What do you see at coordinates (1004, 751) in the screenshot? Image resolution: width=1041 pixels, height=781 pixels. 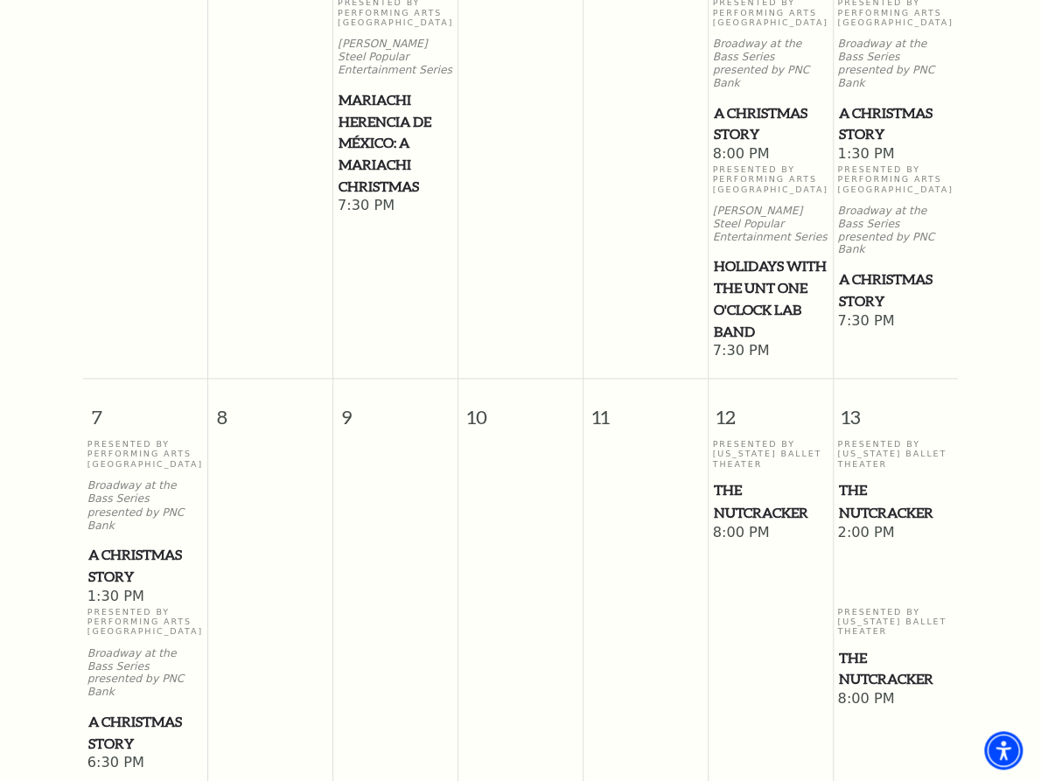 I see `div: Accessibility Menu` at bounding box center [1004, 751].